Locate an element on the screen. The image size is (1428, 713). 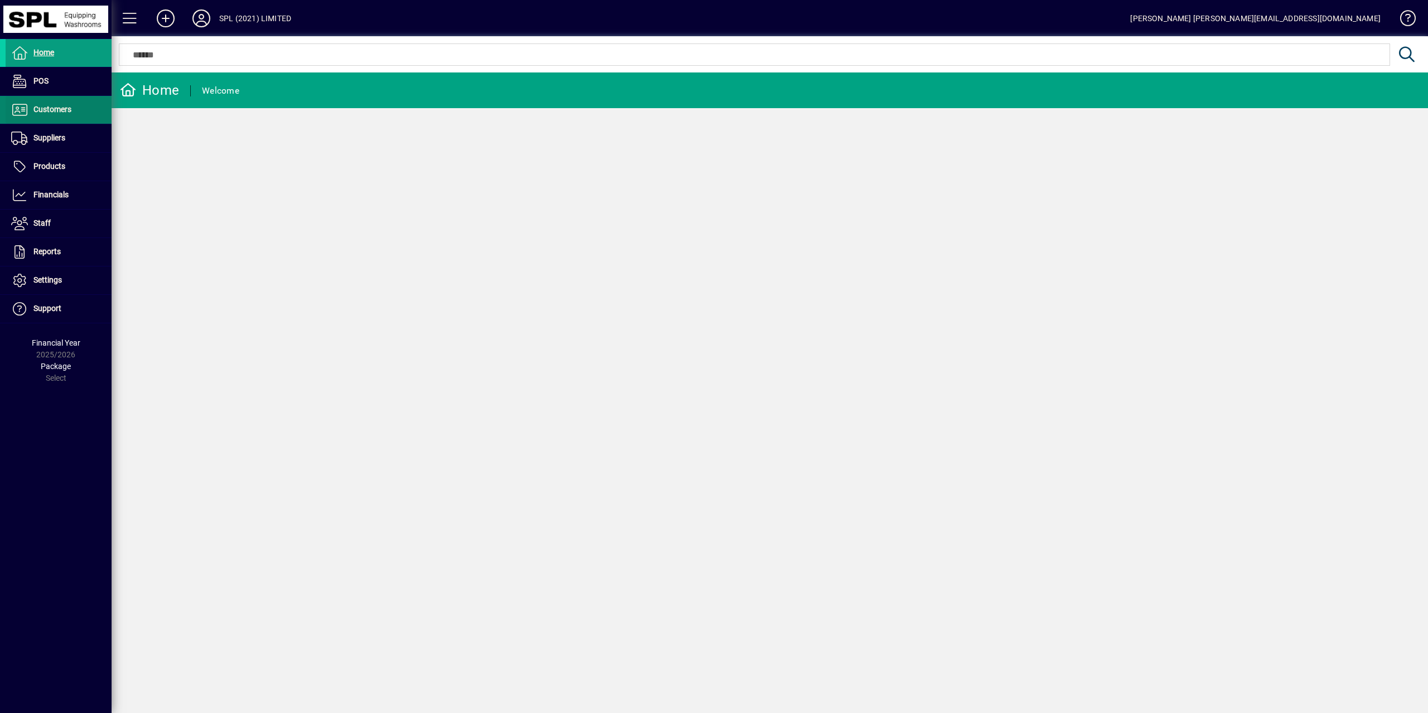
a: Reports is located at coordinates (59, 252).